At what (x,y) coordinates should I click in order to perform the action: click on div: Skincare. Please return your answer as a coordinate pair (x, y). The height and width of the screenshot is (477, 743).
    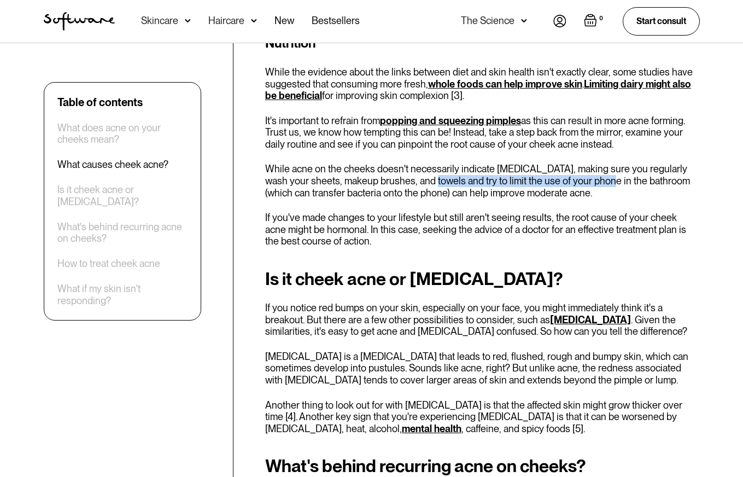
    Looking at the image, I should click on (160, 21).